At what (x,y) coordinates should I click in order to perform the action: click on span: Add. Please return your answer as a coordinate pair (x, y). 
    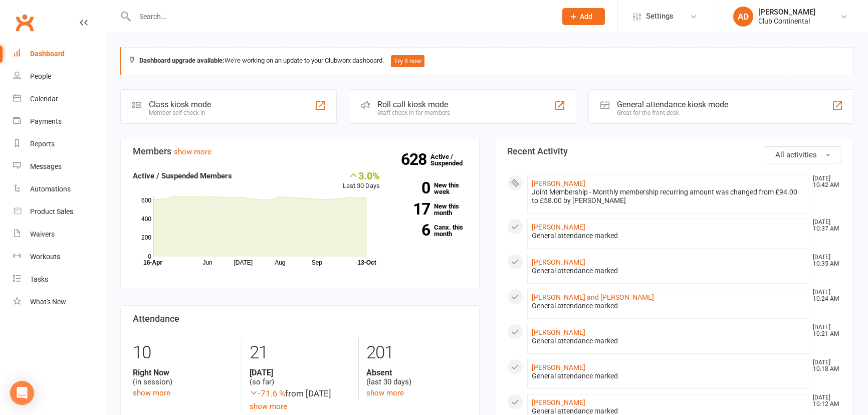
    Looking at the image, I should click on (586, 17).